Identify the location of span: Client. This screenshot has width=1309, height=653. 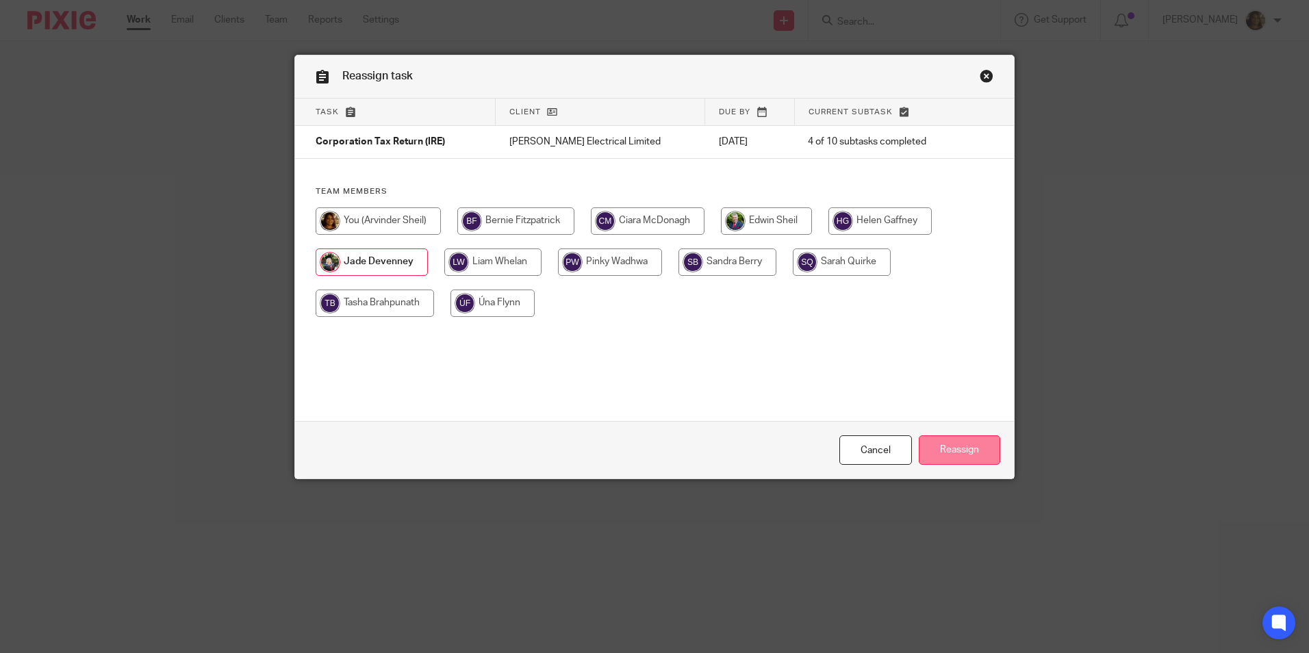
(525, 112).